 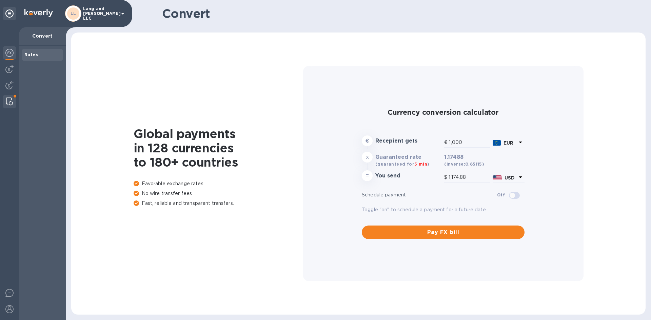 I want to click on img: Foreign exchange, so click(x=9, y=53).